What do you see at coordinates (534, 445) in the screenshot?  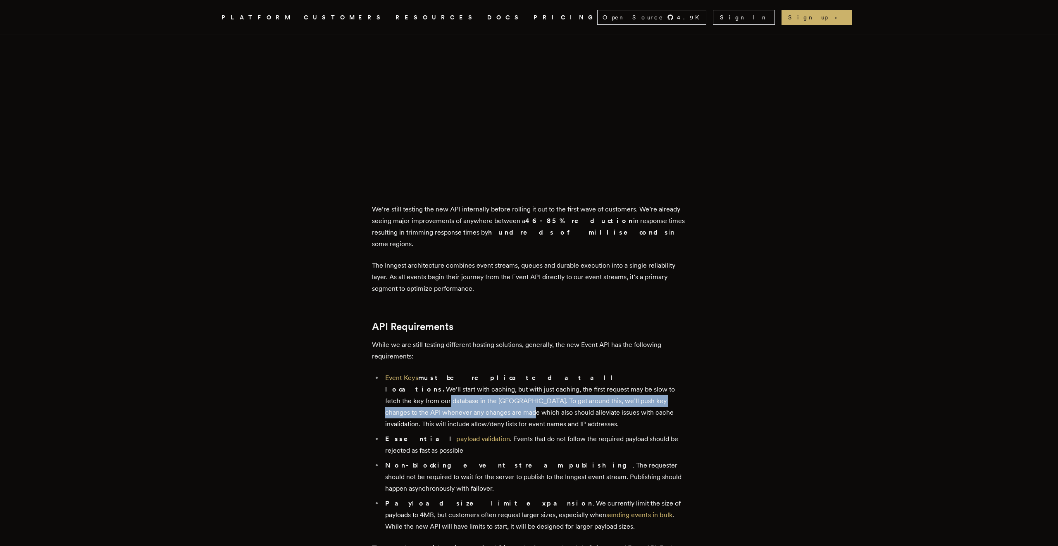 I see `li: . Events that do not follow the required payload should be rejected as fast as possible` at bounding box center [534, 445].